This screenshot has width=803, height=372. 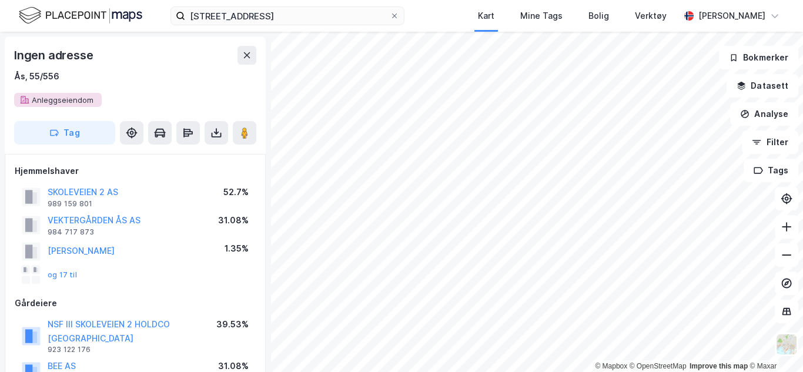 I want to click on div: Ingen adresse, so click(x=55, y=55).